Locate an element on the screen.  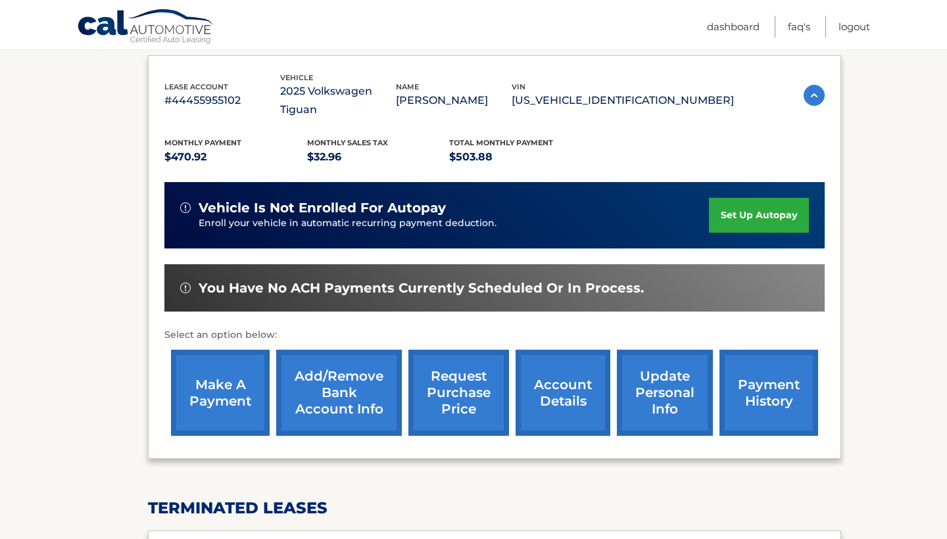
a: FAQ's is located at coordinates (799, 26).